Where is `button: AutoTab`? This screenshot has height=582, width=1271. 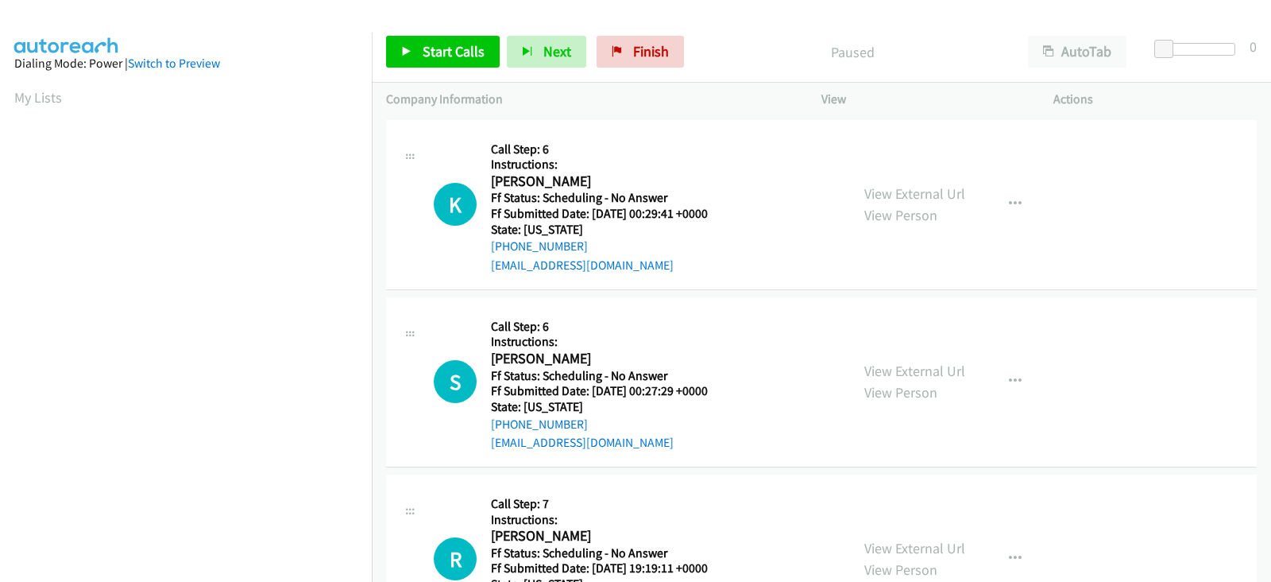 button: AutoTab is located at coordinates (1078, 52).